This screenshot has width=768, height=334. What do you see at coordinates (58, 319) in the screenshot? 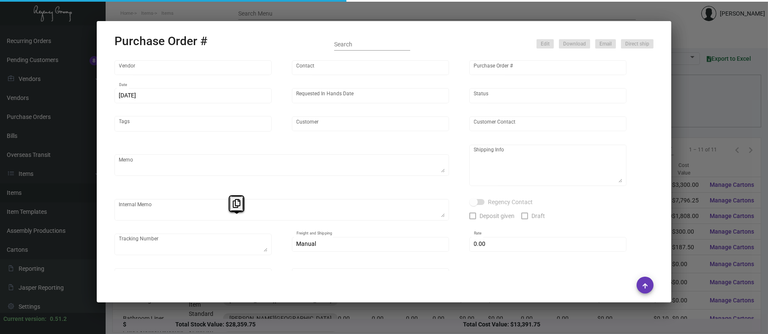
I see `div: 0.51.2` at bounding box center [58, 319].